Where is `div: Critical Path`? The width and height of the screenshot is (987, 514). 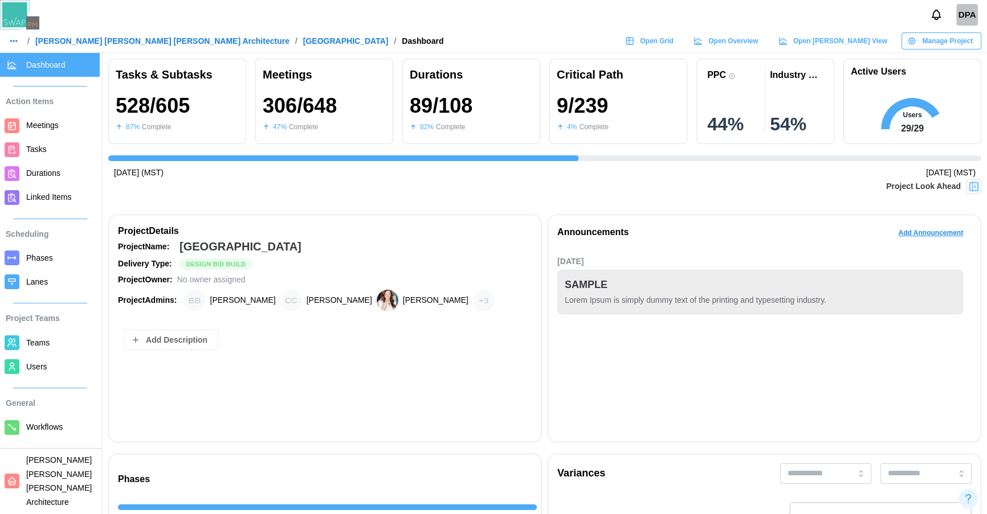
div: Critical Path is located at coordinates (618, 75).